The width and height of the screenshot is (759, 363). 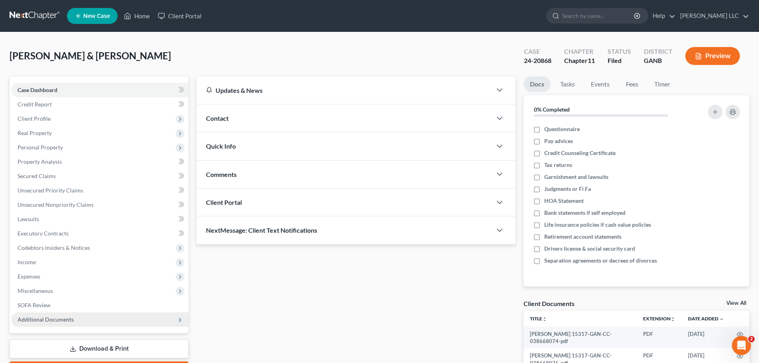 I want to click on span: Case Dashboard, so click(x=37, y=90).